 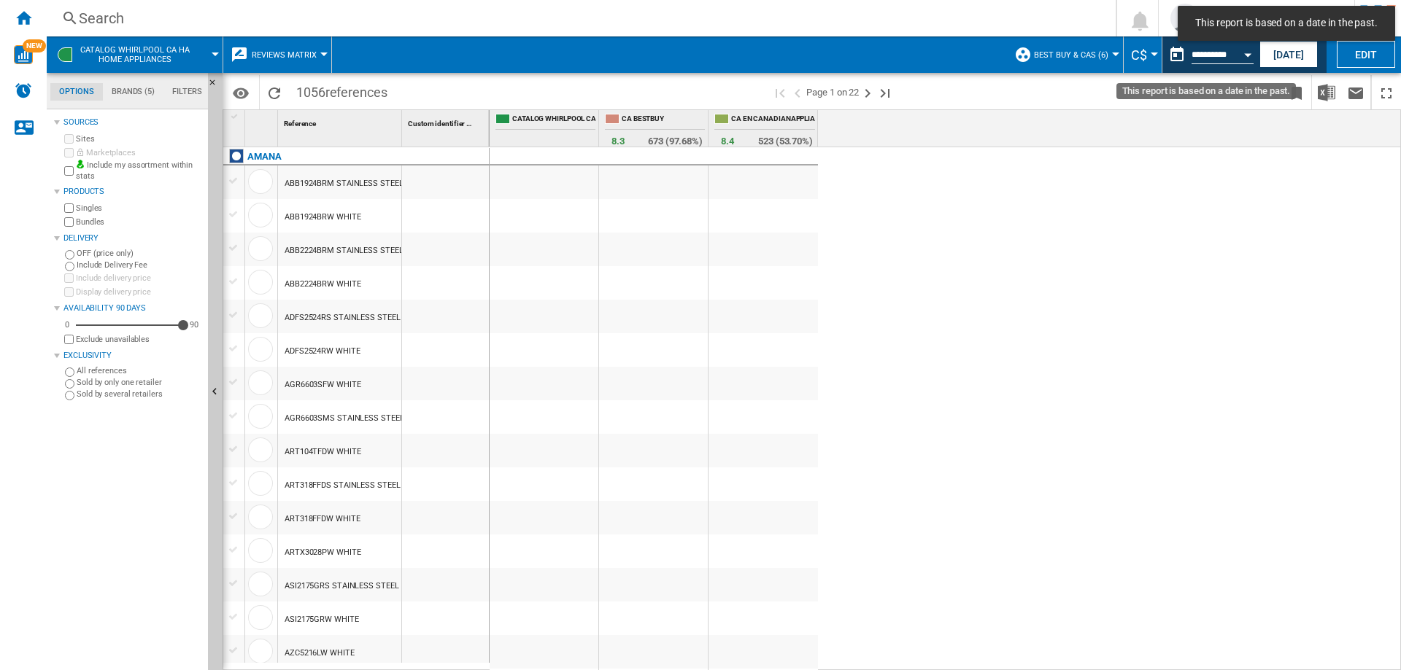 I want to click on div: Products, so click(x=133, y=192).